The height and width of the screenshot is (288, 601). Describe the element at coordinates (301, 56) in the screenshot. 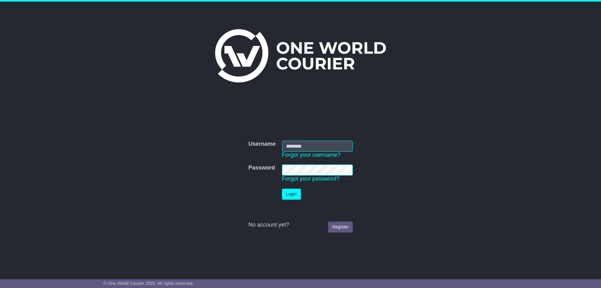

I see `img: One World` at that location.